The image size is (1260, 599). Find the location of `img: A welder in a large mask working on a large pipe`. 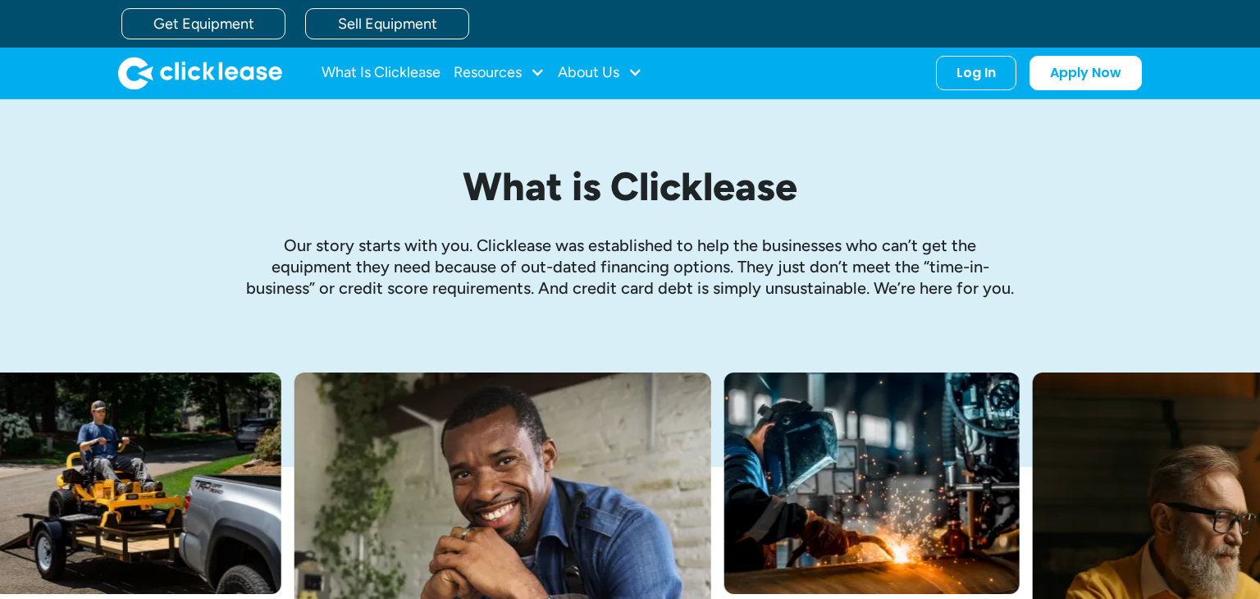

img: A welder in a large mask working on a large pipe is located at coordinates (872, 483).